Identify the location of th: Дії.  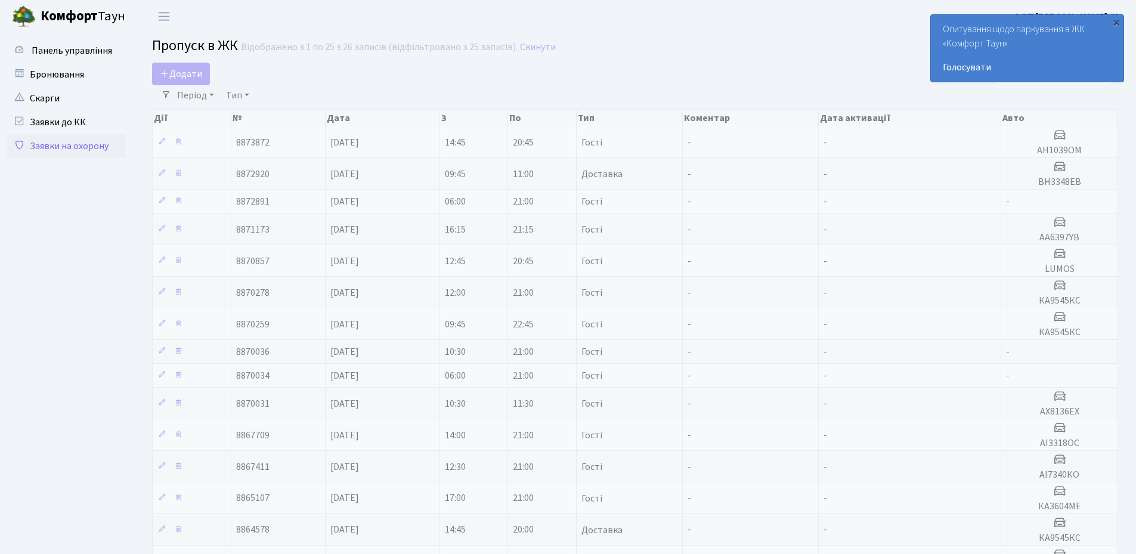
(192, 118).